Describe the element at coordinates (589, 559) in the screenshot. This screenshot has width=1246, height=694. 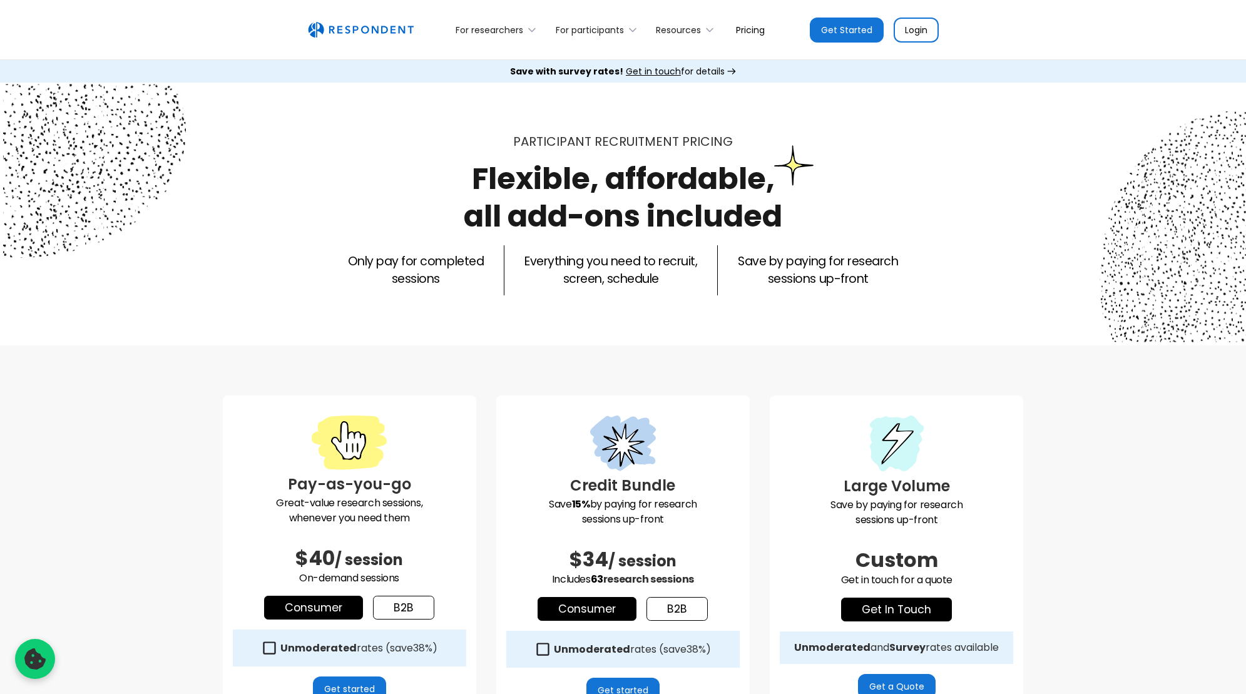
I see `span: $34` at that location.